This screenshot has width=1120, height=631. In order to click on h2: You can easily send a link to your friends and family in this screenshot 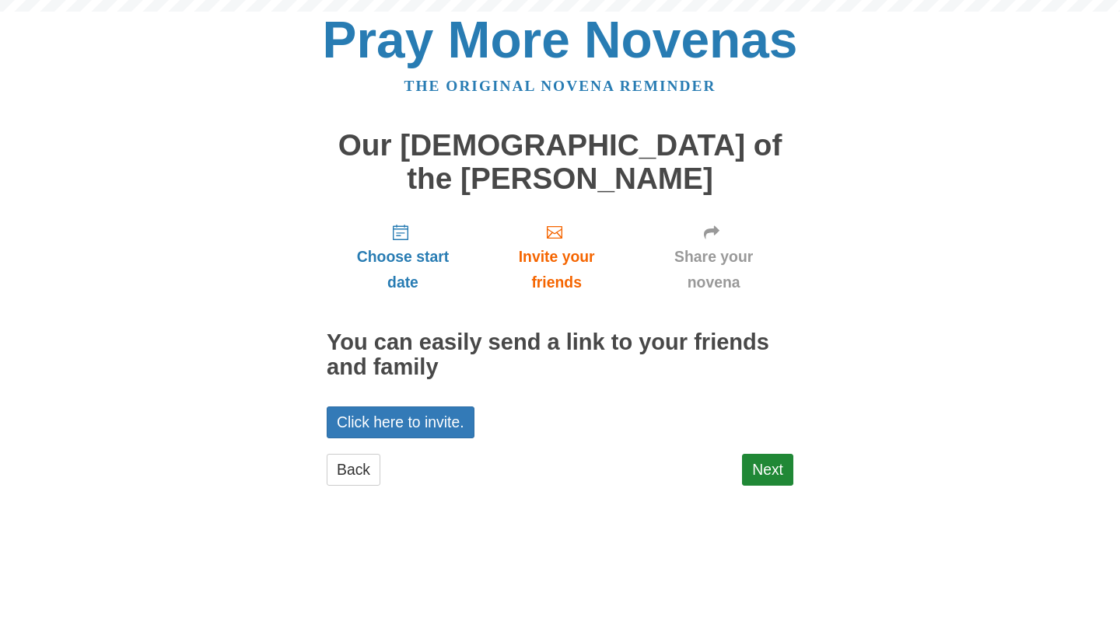, I will do `click(560, 355)`.